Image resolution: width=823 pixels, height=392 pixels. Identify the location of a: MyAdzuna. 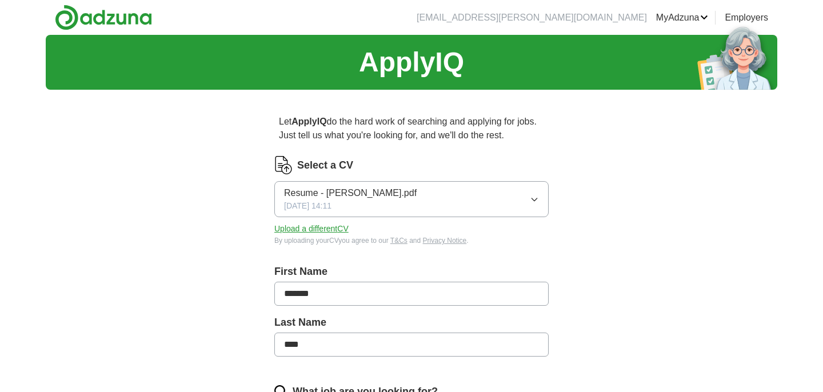
(682, 18).